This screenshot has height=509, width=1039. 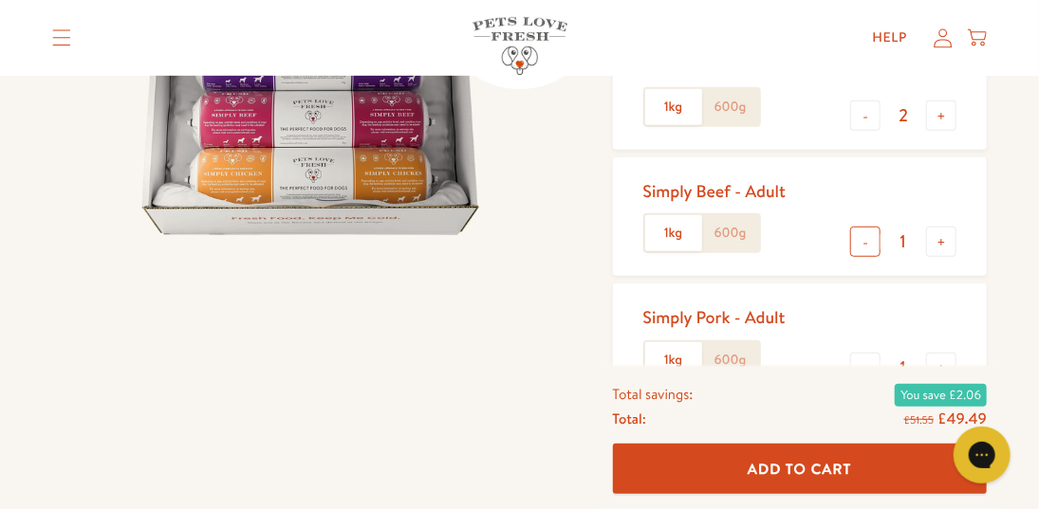 I want to click on button: Gorgias live chat, so click(x=38, y=35).